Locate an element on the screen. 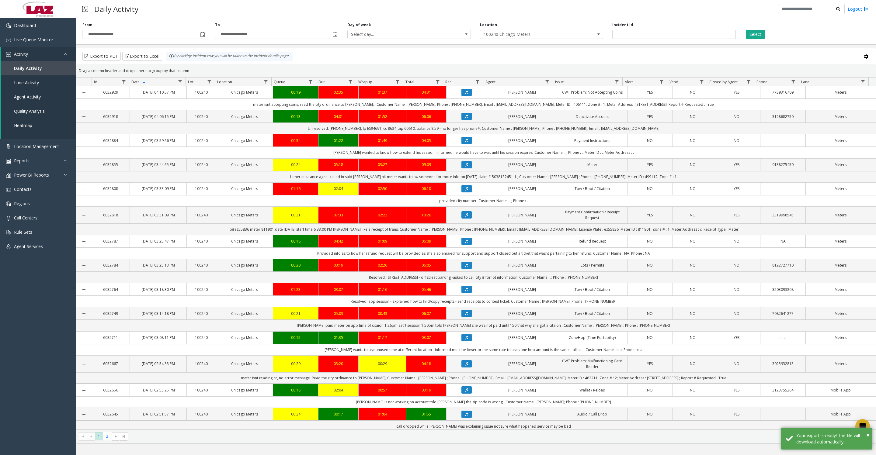 This screenshot has height=455, width=876. div: 01:23 is located at coordinates (295, 289).